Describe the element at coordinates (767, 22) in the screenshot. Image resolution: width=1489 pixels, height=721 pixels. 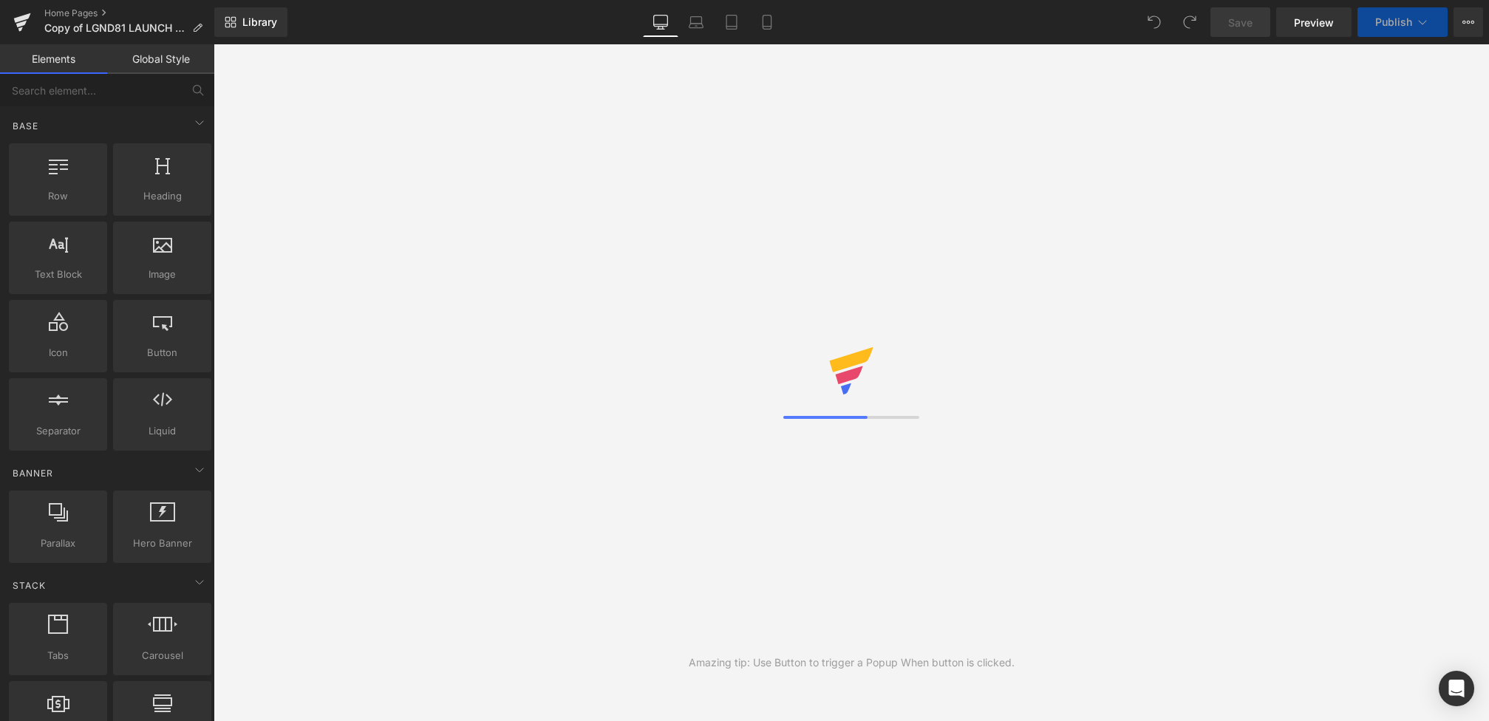
I see `a: Mobile` at that location.